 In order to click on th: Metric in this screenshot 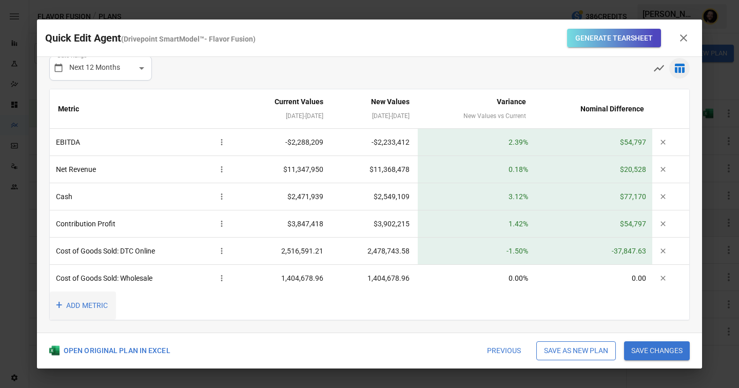, I will do `click(142, 109)`.